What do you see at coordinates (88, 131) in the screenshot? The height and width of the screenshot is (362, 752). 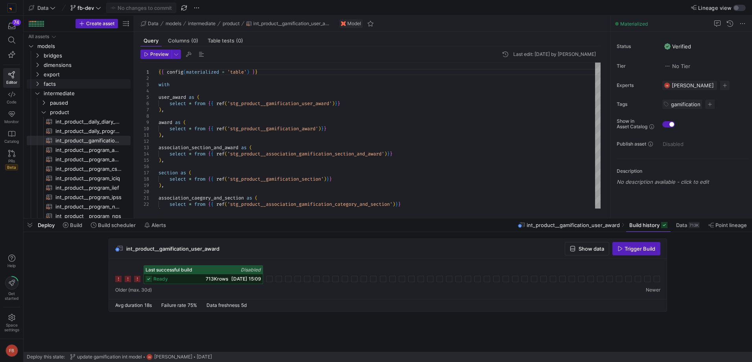 I see `span: int_product__daily_progress_by_training_type​​​​​​​​​​` at bounding box center [88, 131].